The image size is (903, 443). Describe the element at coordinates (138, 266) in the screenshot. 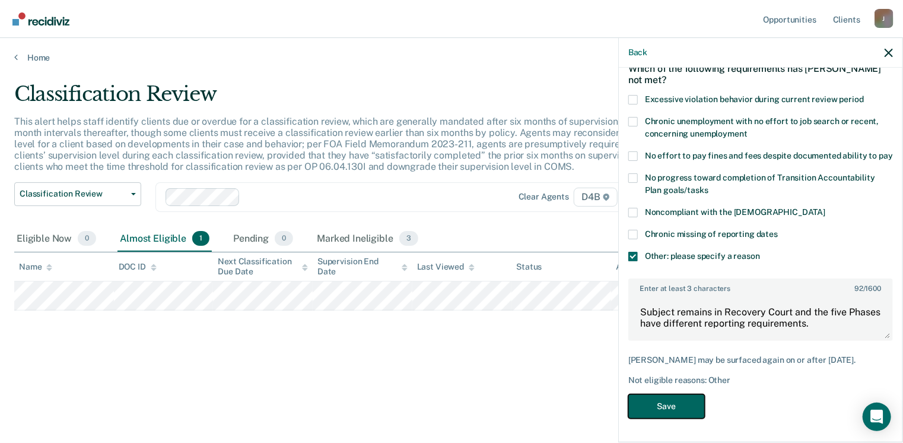

I see `div: DOC ID` at that location.